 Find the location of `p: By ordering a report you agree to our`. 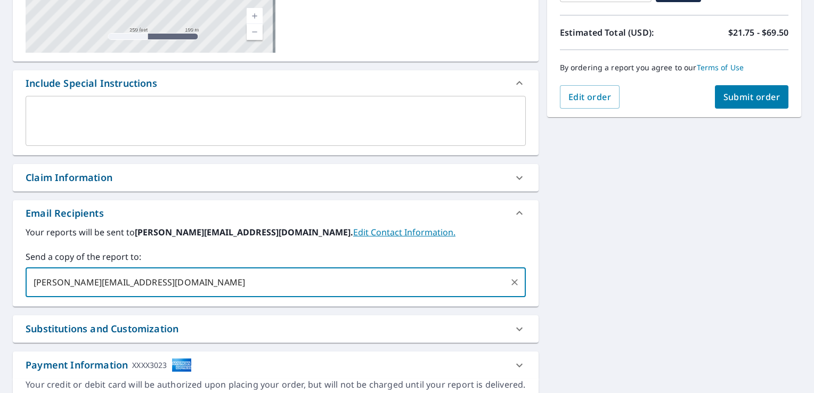

p: By ordering a report you agree to our is located at coordinates (674, 68).